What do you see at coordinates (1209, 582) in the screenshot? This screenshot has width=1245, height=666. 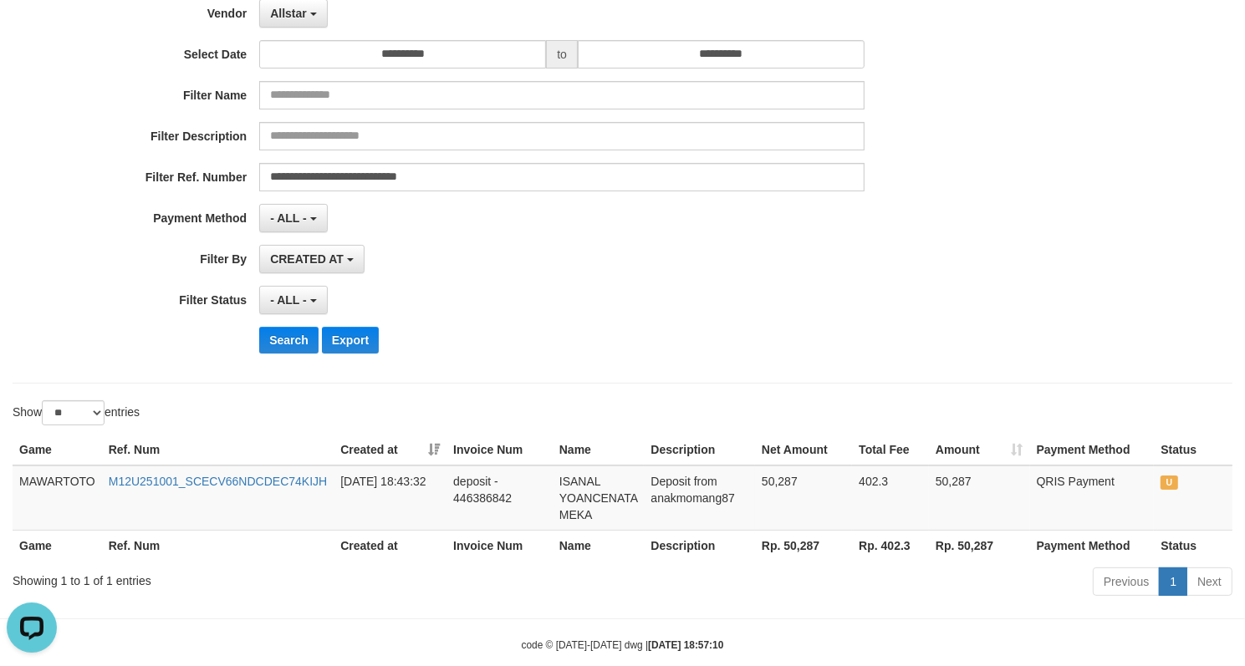 I see `a: Next` at bounding box center [1209, 582].